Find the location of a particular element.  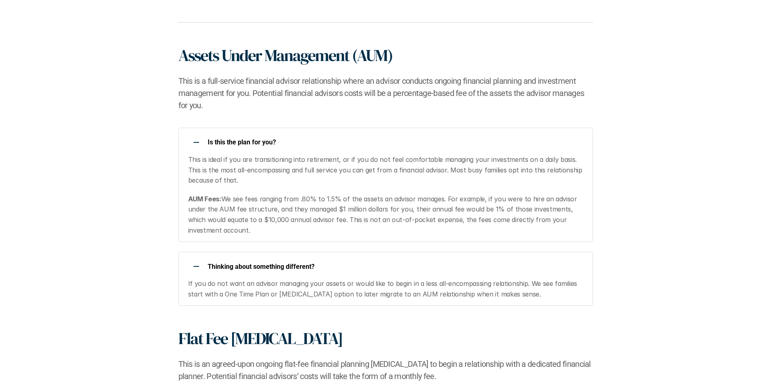

p: This is ideal if you are transitioning into retirement, or if you do not feel comfortable managin... is located at coordinates (385, 170).